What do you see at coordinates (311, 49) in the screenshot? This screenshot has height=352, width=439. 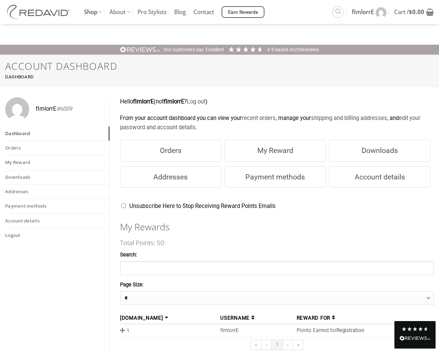 I see `span: reviews` at bounding box center [311, 49].